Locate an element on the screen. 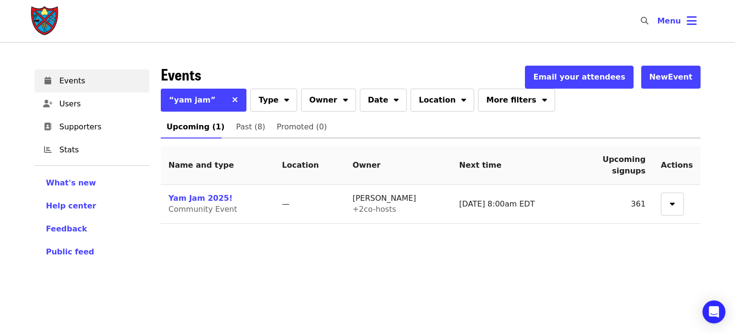  th: Next time is located at coordinates (513, 165).